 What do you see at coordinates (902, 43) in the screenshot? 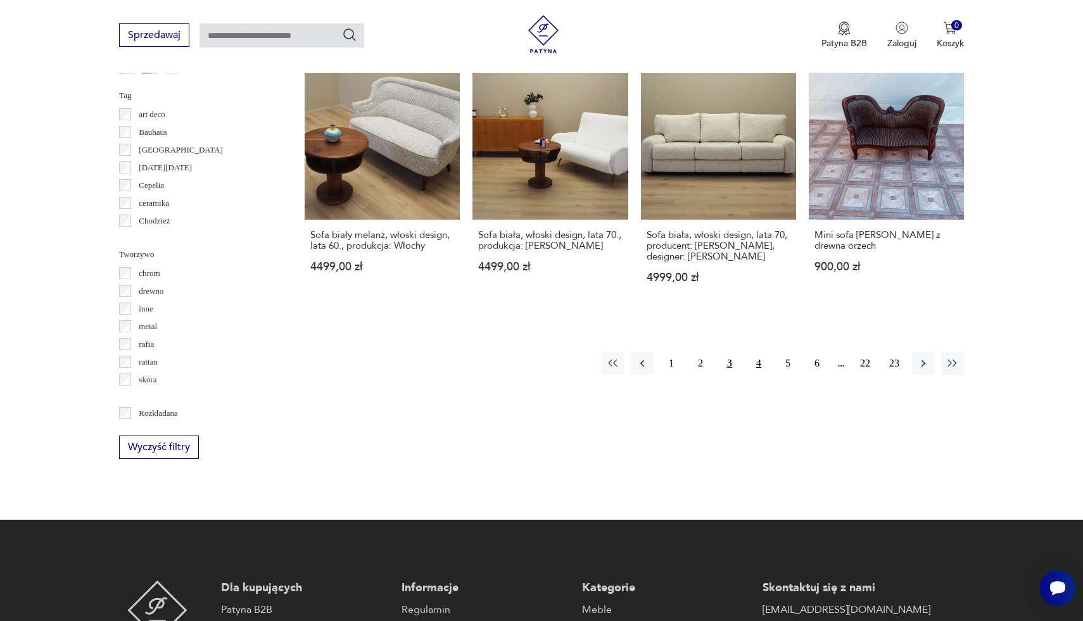
I see `p: Zaloguj` at bounding box center [902, 43].